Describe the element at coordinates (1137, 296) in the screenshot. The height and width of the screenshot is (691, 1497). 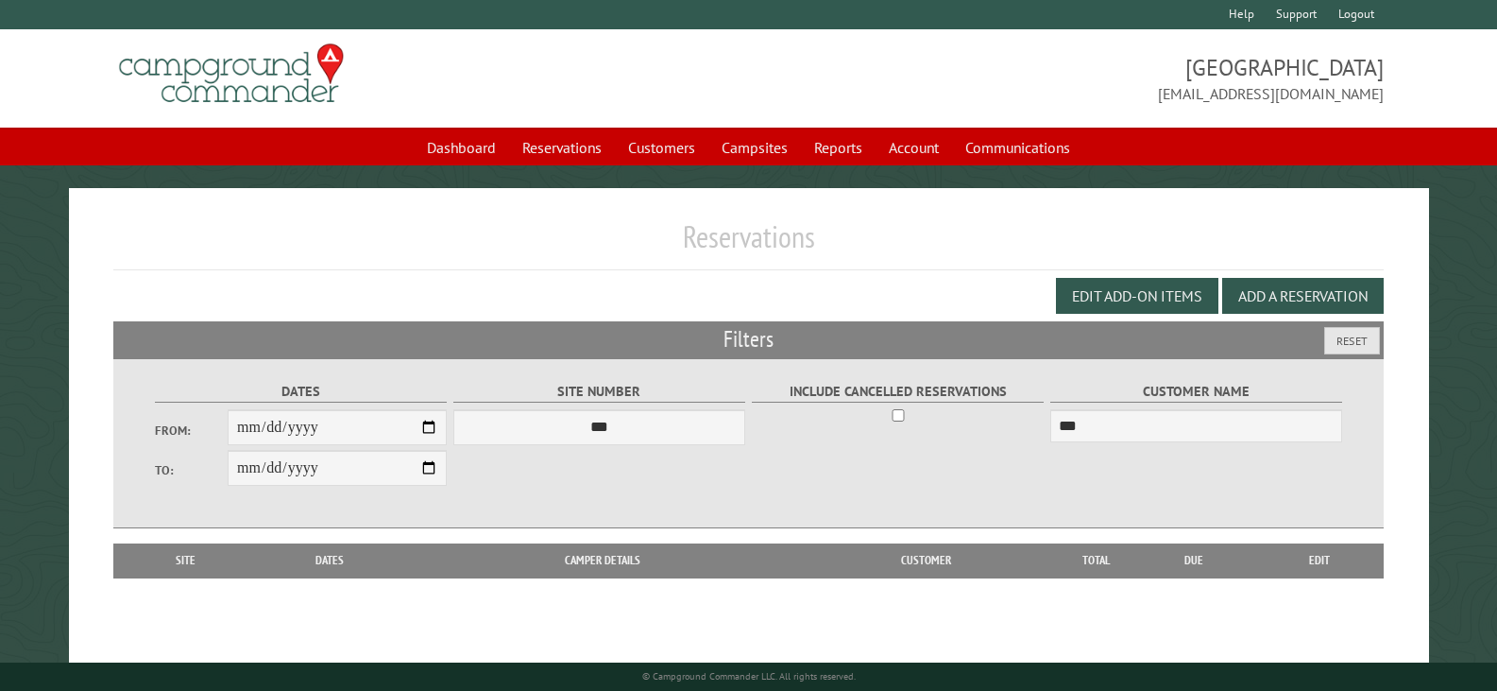
I see `button: Edit Add-on Items` at that location.